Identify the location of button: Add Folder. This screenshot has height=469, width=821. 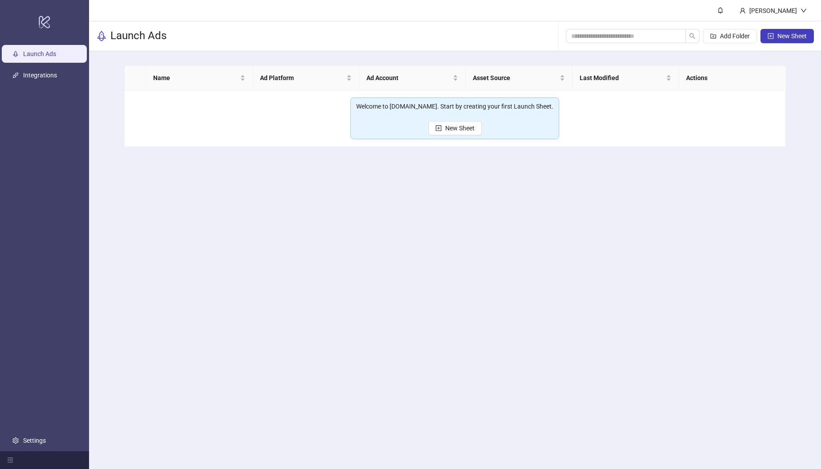
(730, 36).